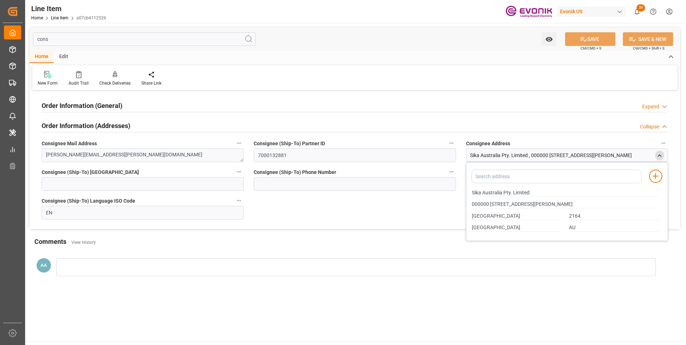 This screenshot has height=345, width=686. What do you see at coordinates (659, 155) in the screenshot?
I see `div: close menu` at bounding box center [659, 155].